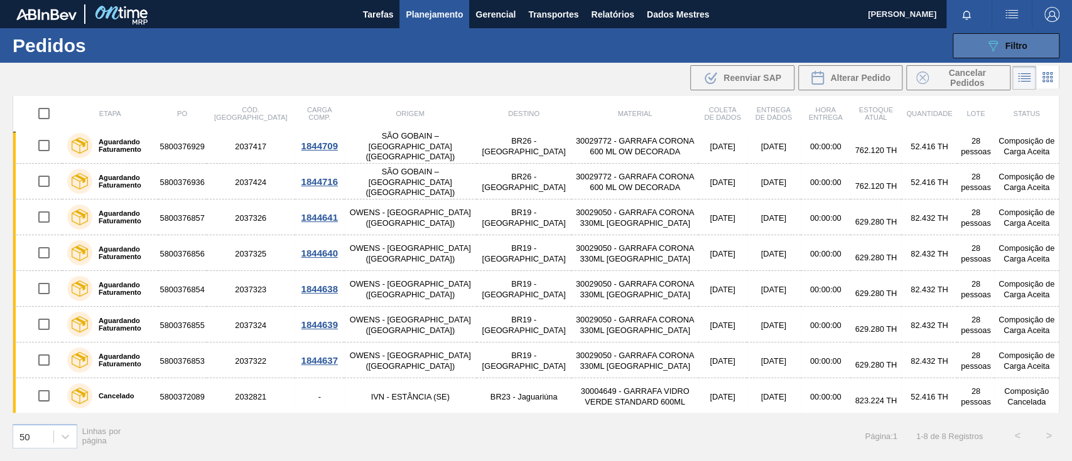  What do you see at coordinates (1006, 46) in the screenshot?
I see `button: Filtro` at bounding box center [1006, 46].